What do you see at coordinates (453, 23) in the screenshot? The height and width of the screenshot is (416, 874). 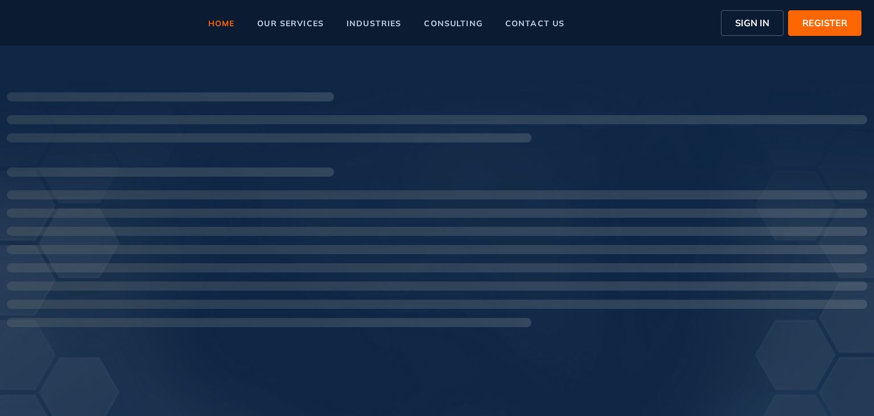 I see `span: consulting` at bounding box center [453, 23].